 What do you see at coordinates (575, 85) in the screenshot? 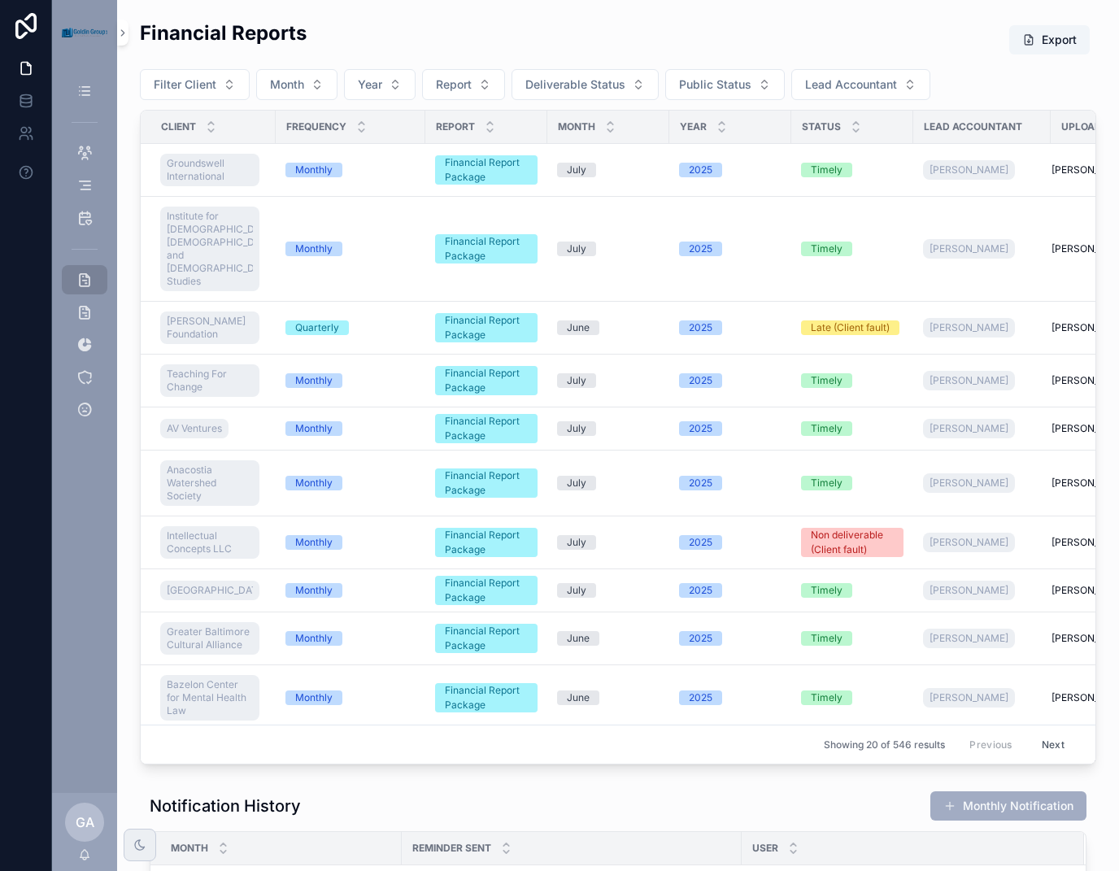
I see `span: Deliverable Status` at bounding box center [575, 85].